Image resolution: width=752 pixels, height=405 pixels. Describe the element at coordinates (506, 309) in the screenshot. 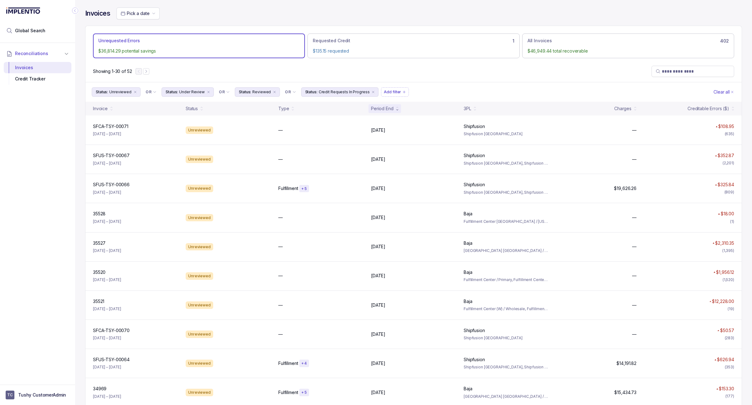

I see `p: Fulfillment Center (W) / Wholesale, Fulfillment Center / Primary, Fulfillment Center IQB-WHLS / I...` at that location.